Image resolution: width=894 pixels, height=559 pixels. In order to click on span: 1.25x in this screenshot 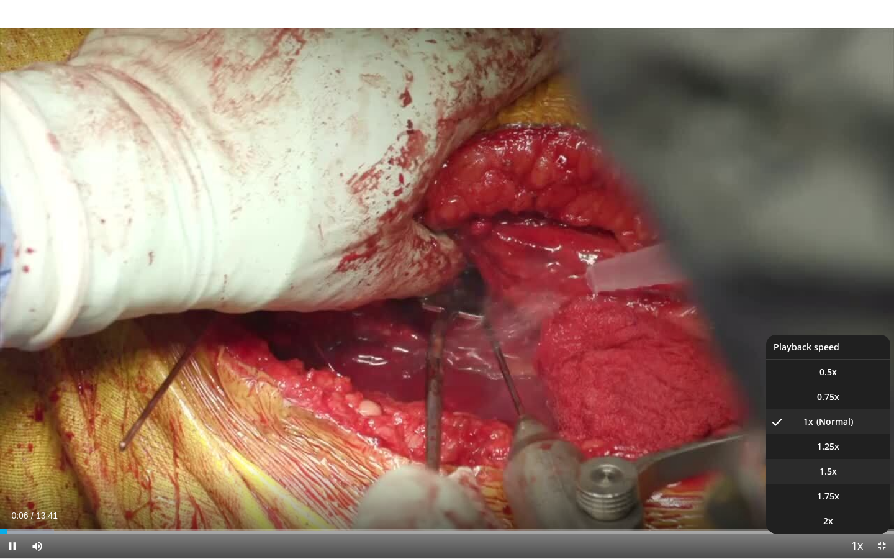, I will do `click(828, 446)`.